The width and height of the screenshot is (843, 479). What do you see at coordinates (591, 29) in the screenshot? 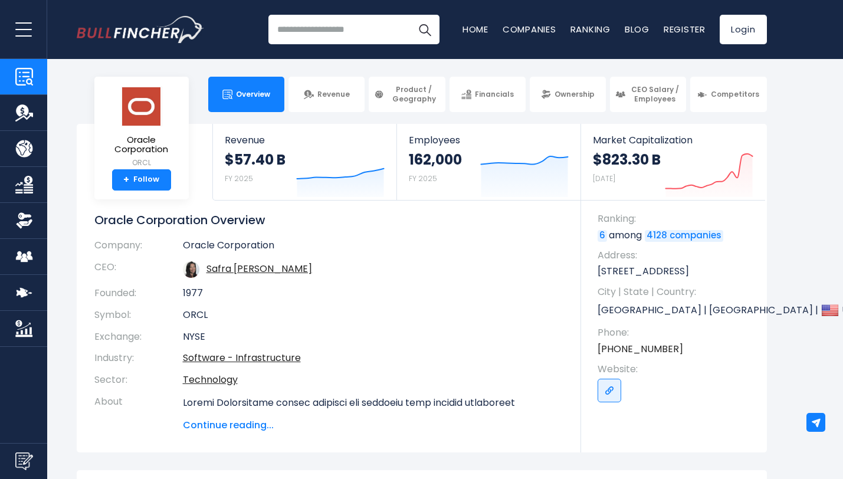
I see `a: Ranking` at bounding box center [591, 29].